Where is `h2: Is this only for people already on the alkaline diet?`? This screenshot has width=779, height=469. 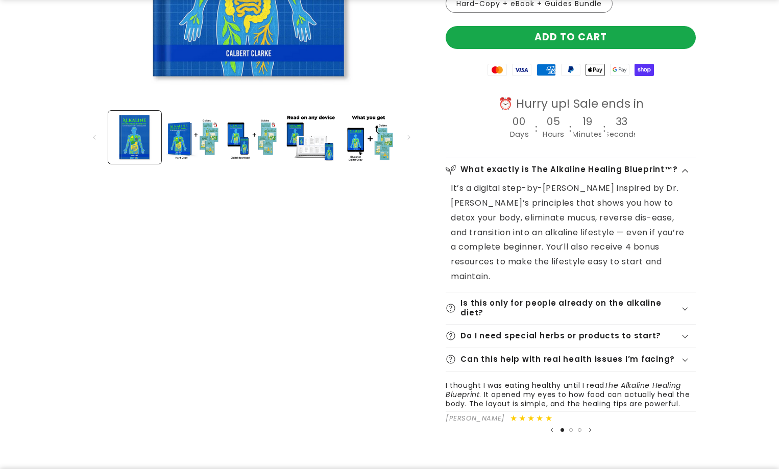 h2: Is this only for people already on the alkaline diet? is located at coordinates (570, 308).